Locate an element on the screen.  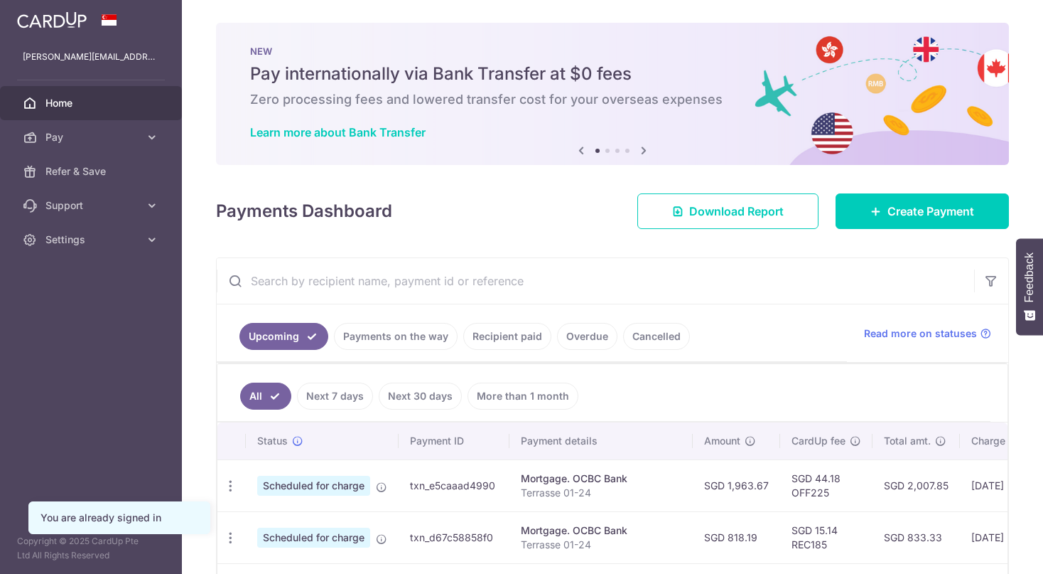
td: SGD 2,007.85 is located at coordinates (916, 485).